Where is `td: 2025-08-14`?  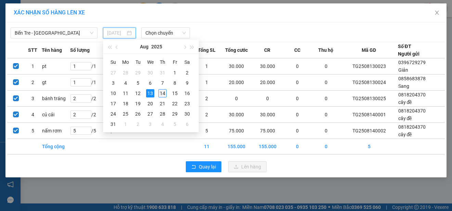 td: 2025-08-14 is located at coordinates (163, 93).